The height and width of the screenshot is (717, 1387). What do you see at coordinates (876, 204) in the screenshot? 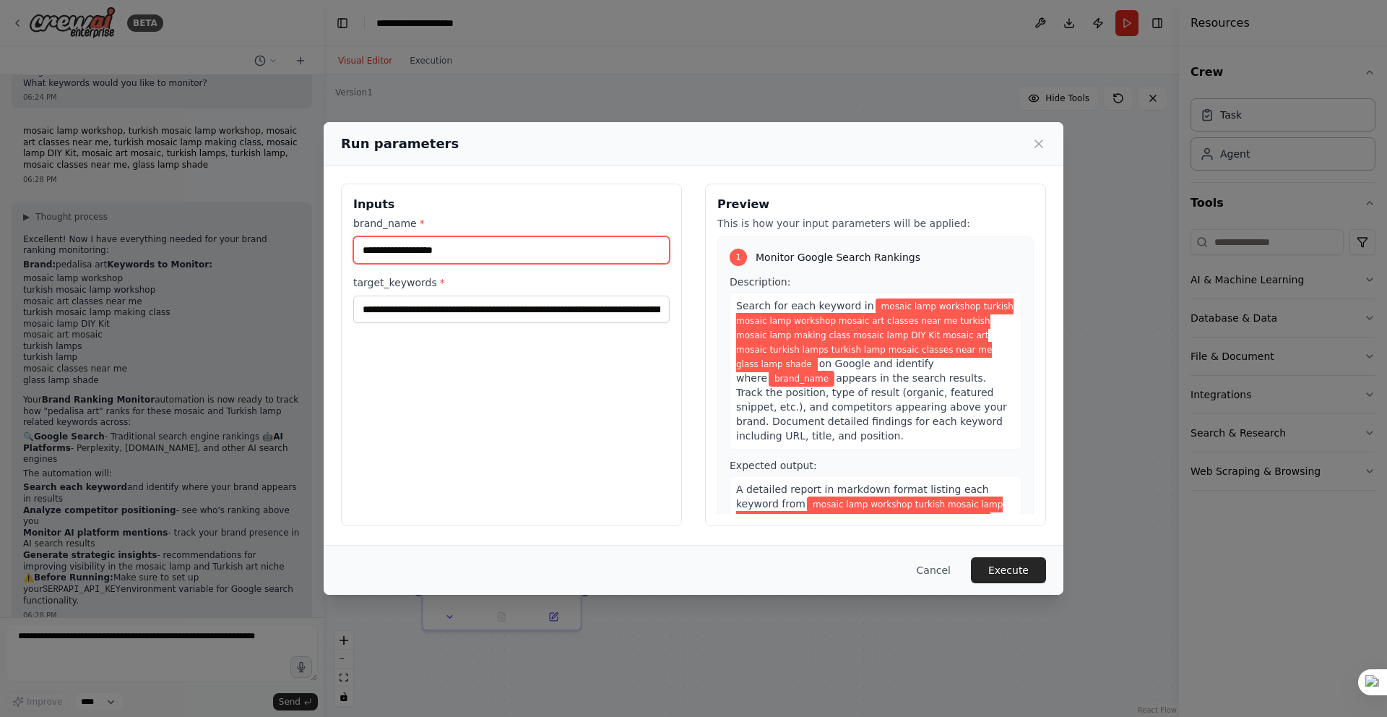
I see `h3: Preview` at bounding box center [876, 204].